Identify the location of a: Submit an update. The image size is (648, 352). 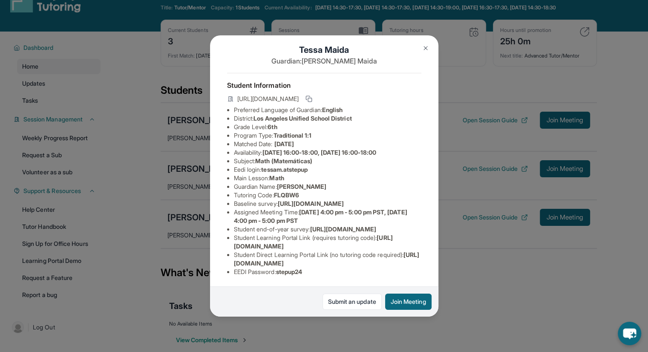
(352, 302).